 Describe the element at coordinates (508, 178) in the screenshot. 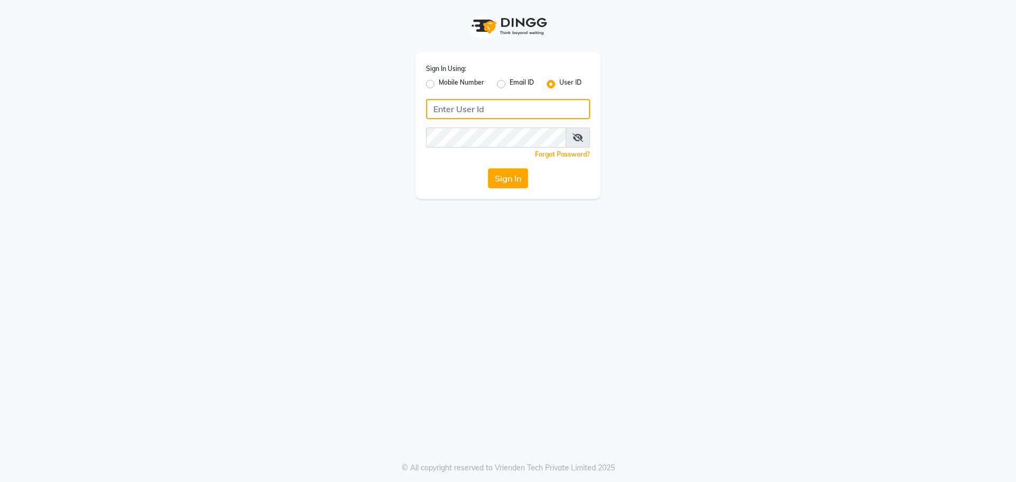

I see `button: Sign In` at that location.